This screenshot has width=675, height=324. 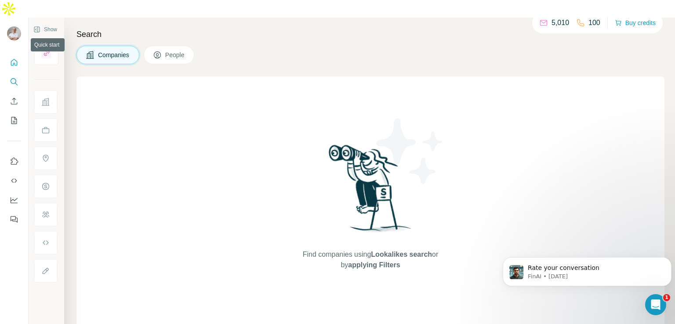 I want to click on button: Show, so click(x=45, y=29).